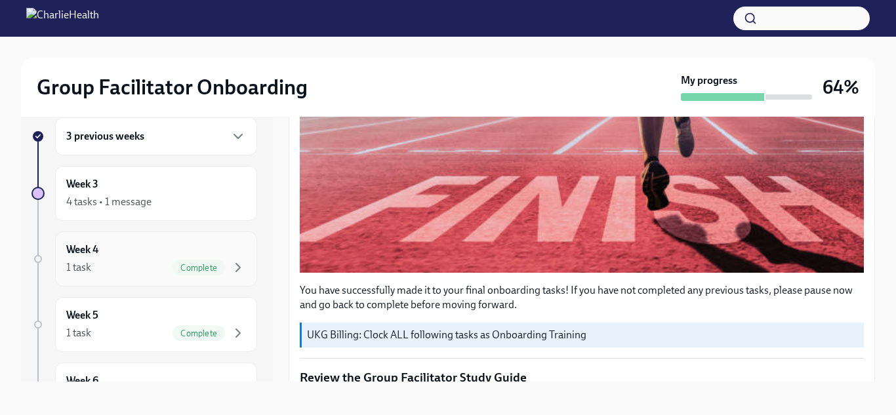 This screenshot has height=415, width=896. What do you see at coordinates (841, 87) in the screenshot?
I see `h3: 64%` at bounding box center [841, 87].